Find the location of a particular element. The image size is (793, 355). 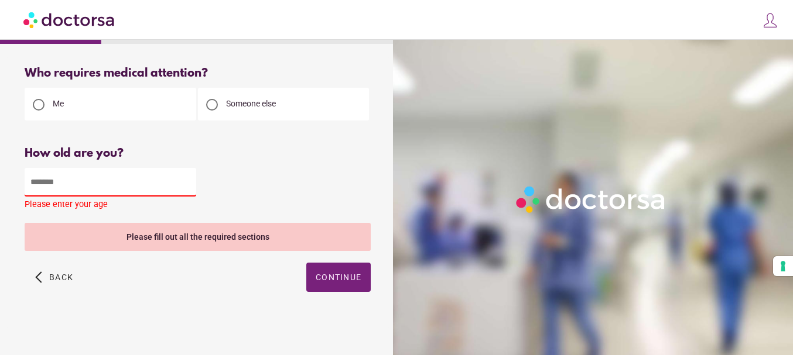

div: Please enter your age is located at coordinates (197, 207).